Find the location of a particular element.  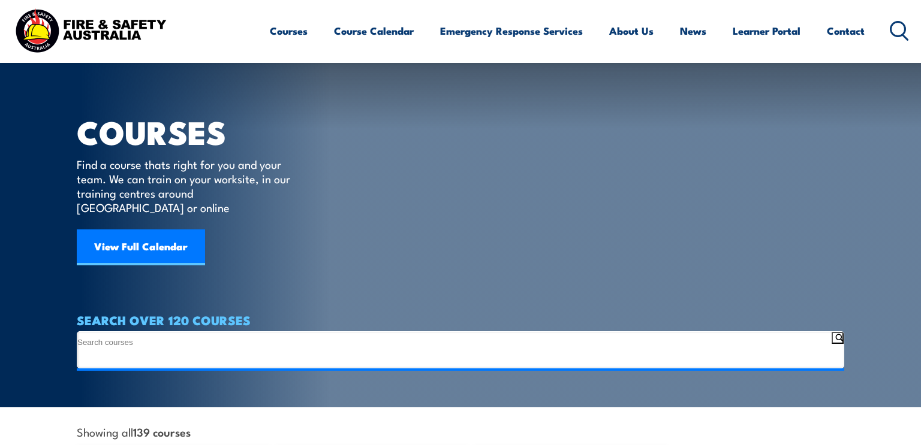

input: Search autocomplete input is located at coordinates (454, 360).